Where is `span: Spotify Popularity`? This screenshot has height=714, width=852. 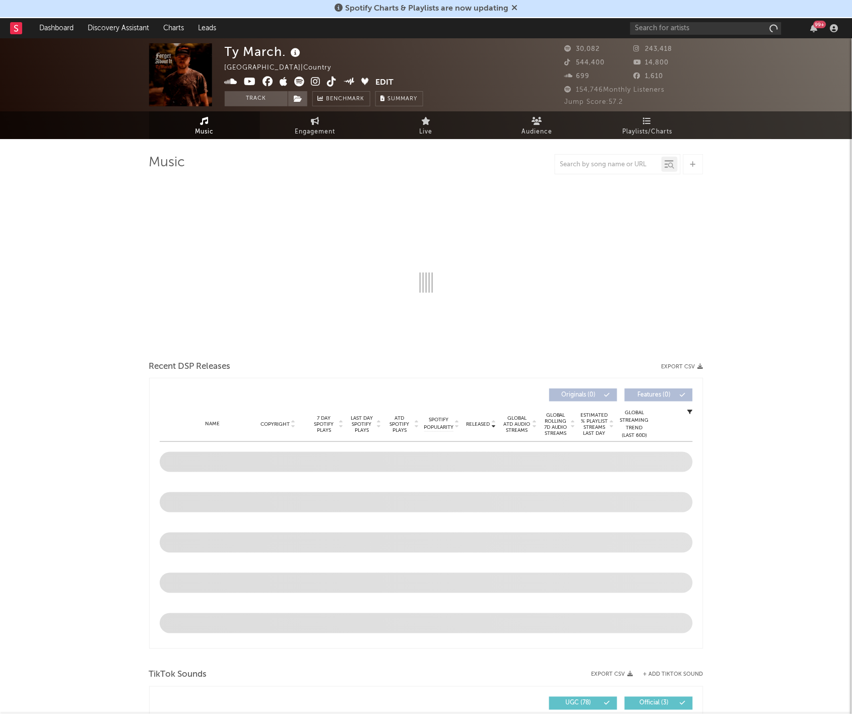 span: Spotify Popularity is located at coordinates (438, 424).